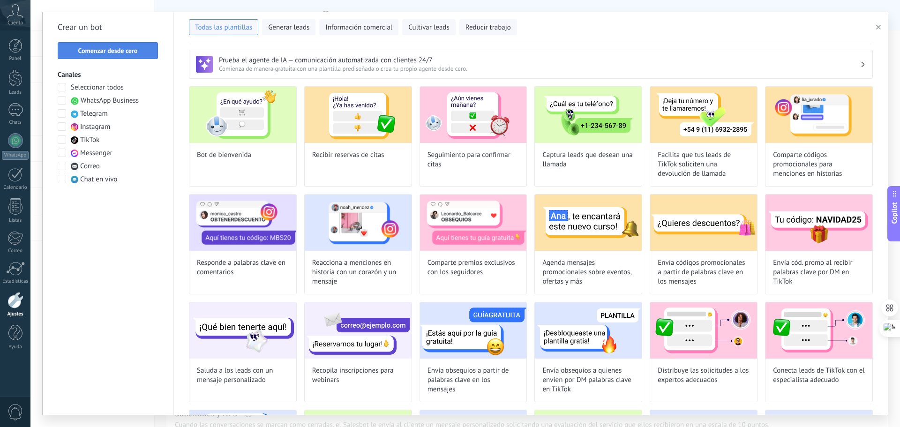 The image size is (900, 427). What do you see at coordinates (488, 28) in the screenshot?
I see `span: Reducir trabajo` at bounding box center [488, 28].